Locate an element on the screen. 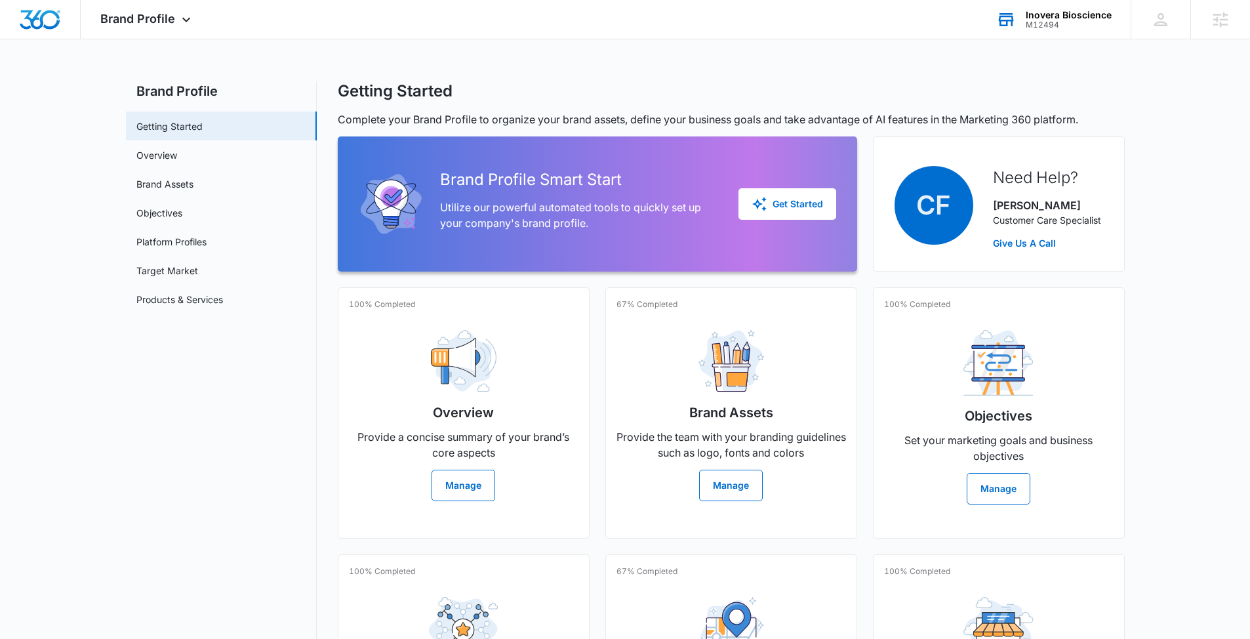  h2: Objectives is located at coordinates (998, 416).